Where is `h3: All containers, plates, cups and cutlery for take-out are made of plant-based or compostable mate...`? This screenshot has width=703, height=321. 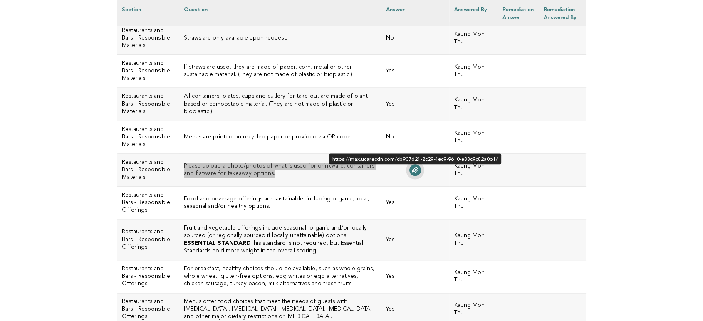
h3: All containers, plates, cups and cutlery for take-out are made of plant-based or compostable mate... is located at coordinates (280, 104).